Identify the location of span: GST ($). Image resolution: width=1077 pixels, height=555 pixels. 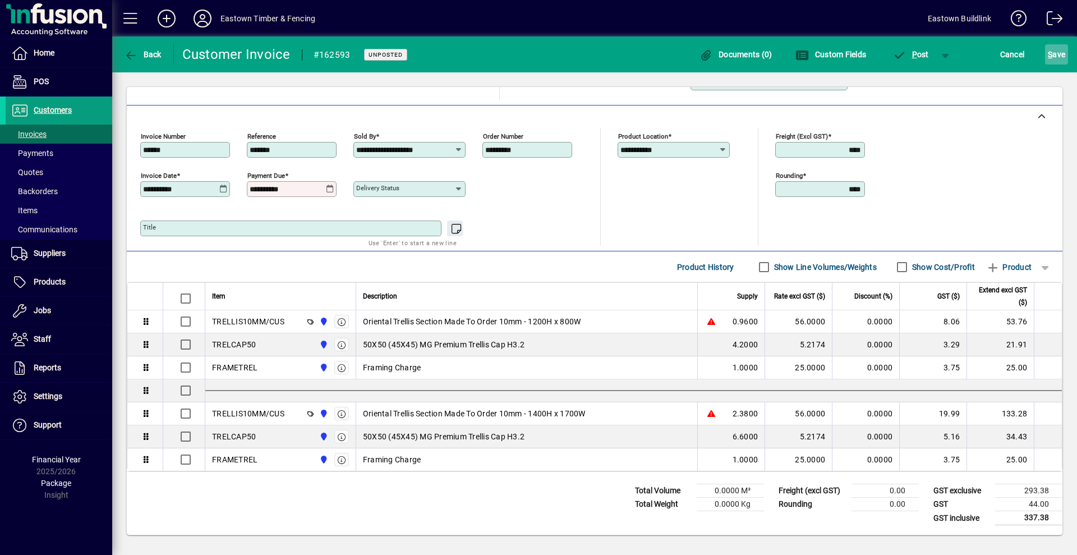
(949, 296).